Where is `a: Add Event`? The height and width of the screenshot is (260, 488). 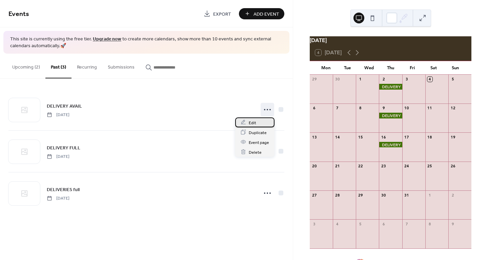 a: Add Event is located at coordinates (262, 14).